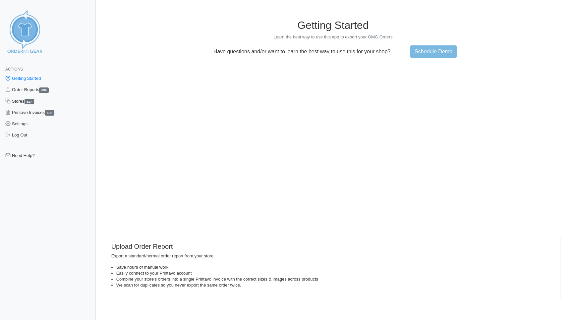  I want to click on li: We scan for duplicates so you never export the same order twice., so click(335, 285).